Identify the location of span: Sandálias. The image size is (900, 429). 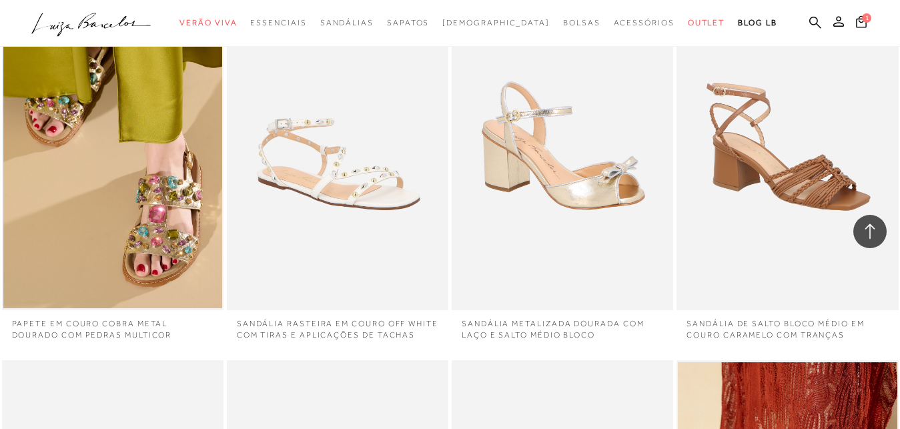
(347, 23).